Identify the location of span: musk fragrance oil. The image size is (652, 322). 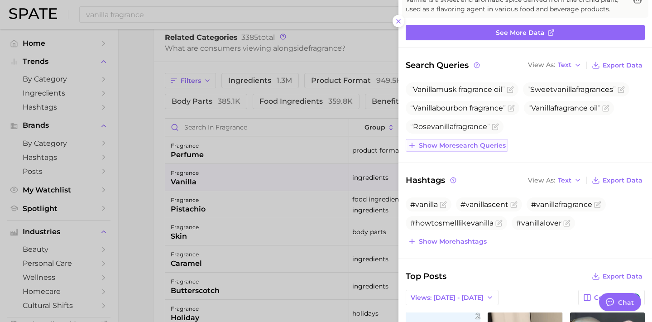
(457, 89).